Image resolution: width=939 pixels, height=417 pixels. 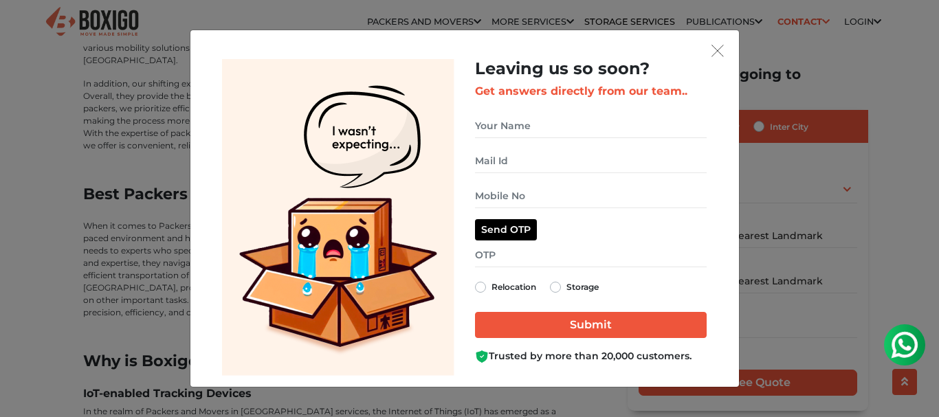 What do you see at coordinates (582, 287) in the screenshot?
I see `label: Storage` at bounding box center [582, 287].